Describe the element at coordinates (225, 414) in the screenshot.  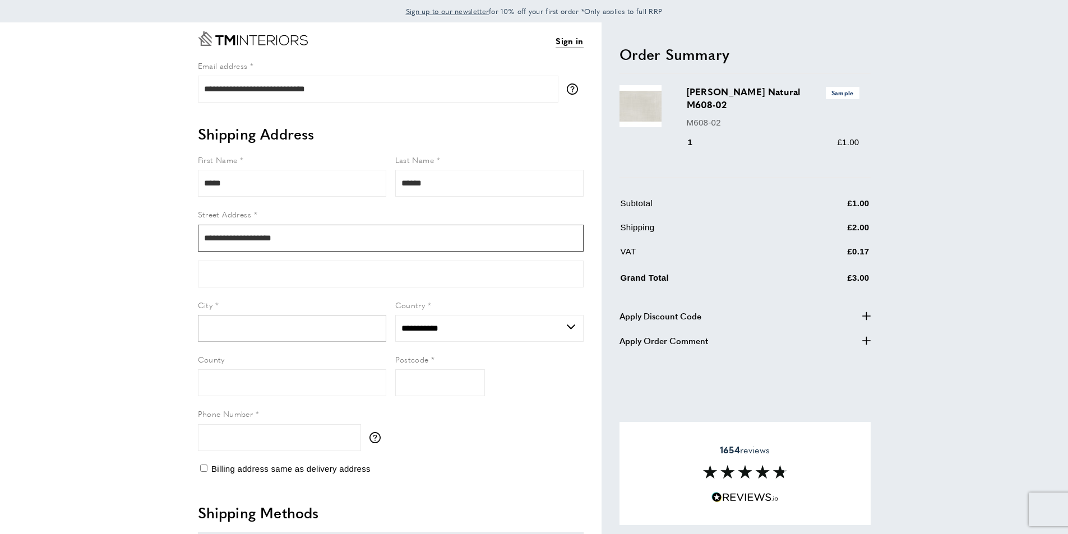
I see `span: Phone Number` at that location.